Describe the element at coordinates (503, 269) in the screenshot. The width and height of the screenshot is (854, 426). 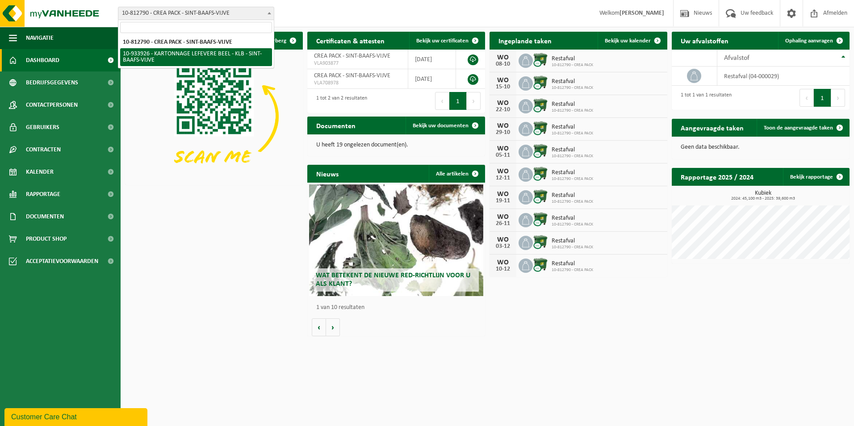
I see `div: 10-12` at that location.